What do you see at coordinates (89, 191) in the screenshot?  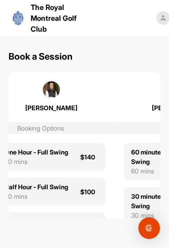 I see `div: $100` at bounding box center [89, 191].